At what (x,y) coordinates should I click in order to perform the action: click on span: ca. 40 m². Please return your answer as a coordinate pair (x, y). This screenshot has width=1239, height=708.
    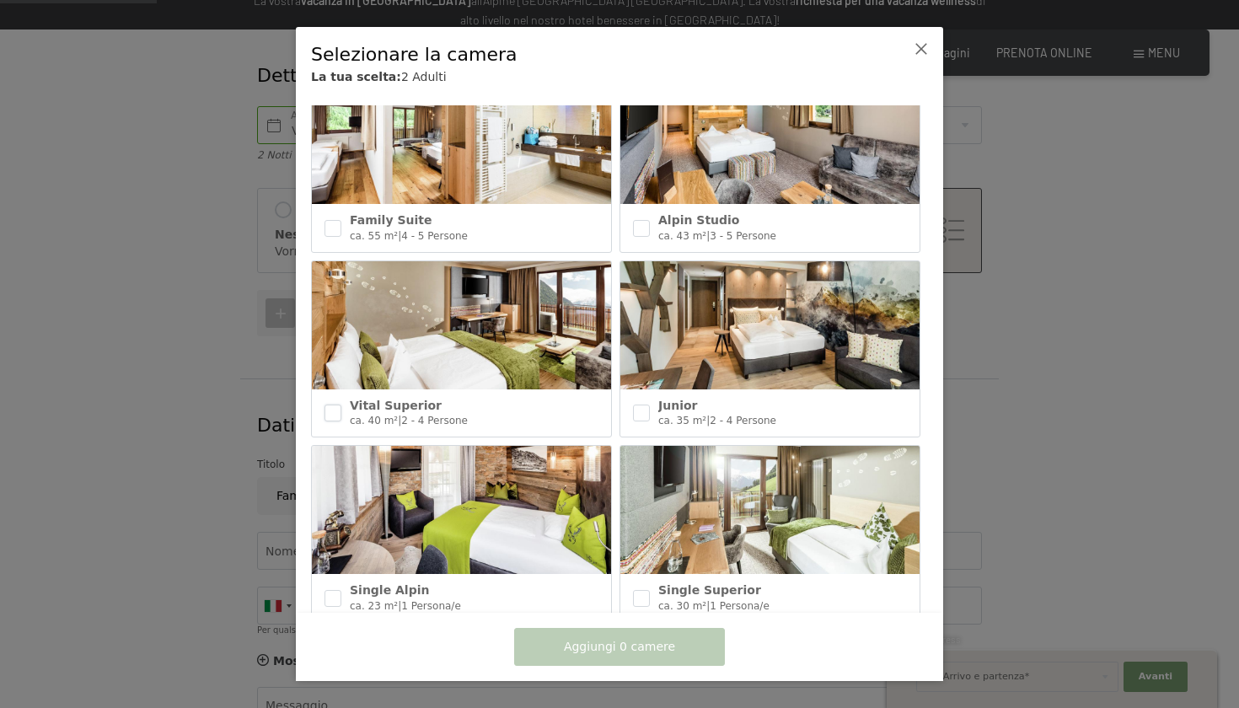
    Looking at the image, I should click on (373, 421).